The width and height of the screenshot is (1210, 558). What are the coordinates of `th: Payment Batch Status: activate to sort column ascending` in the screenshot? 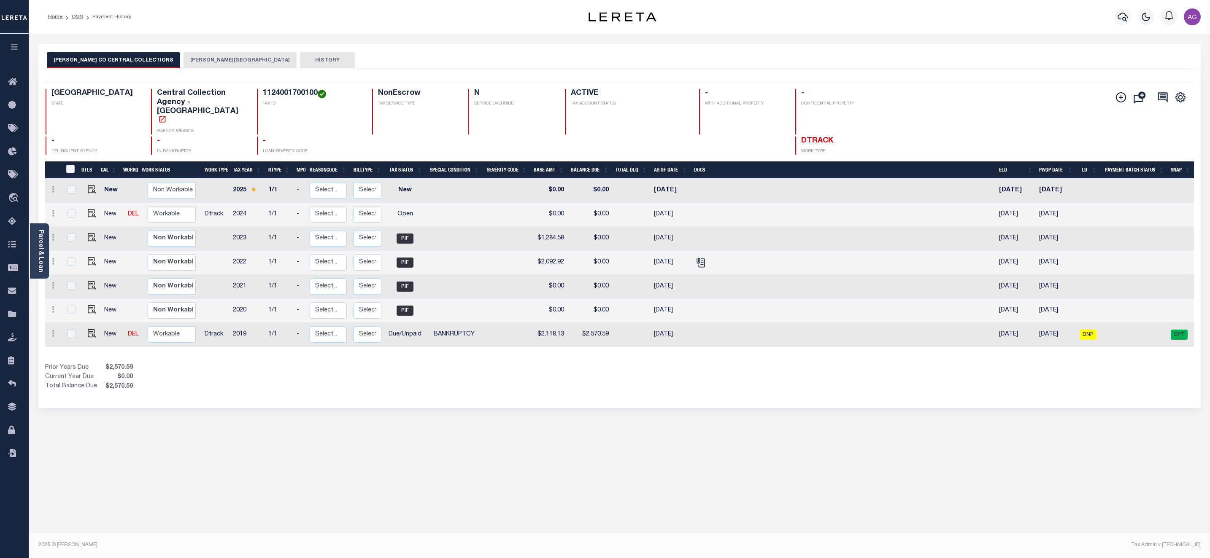 It's located at (1134, 170).